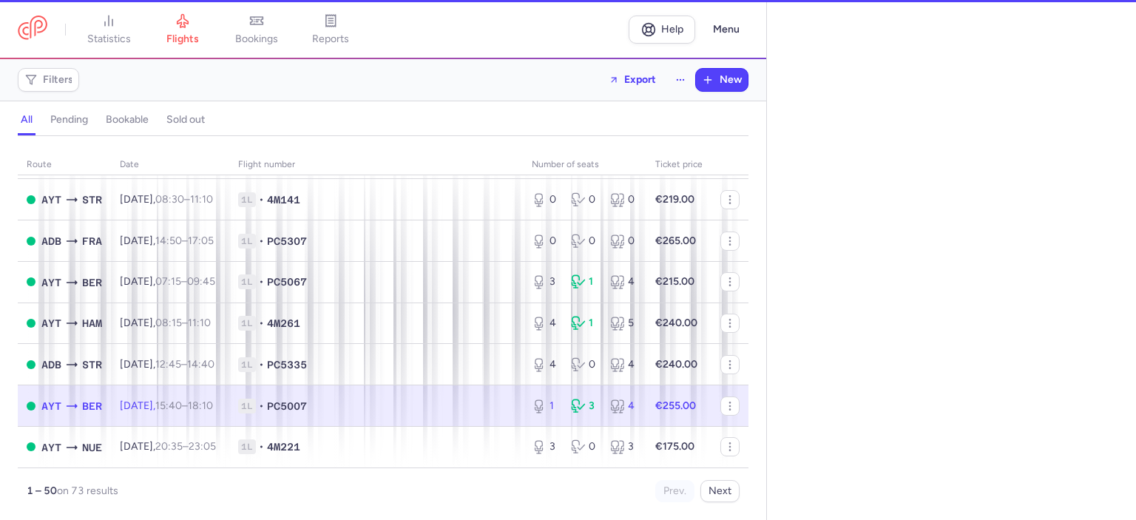 This screenshot has height=520, width=1136. I want to click on time: 07:15, so click(168, 281).